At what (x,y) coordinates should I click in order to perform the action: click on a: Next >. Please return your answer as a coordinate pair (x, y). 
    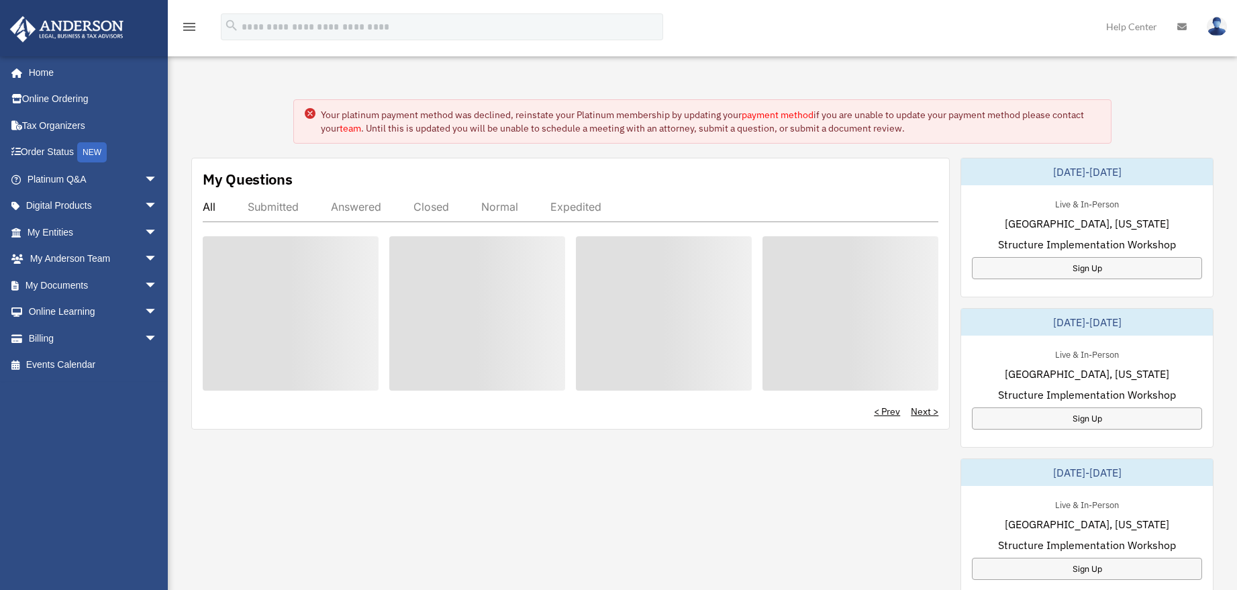
    Looking at the image, I should click on (924, 411).